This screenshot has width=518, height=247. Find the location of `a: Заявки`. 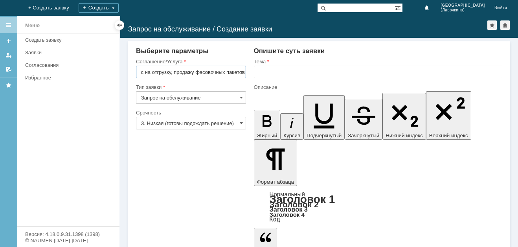

a: Заявки is located at coordinates (70, 52).